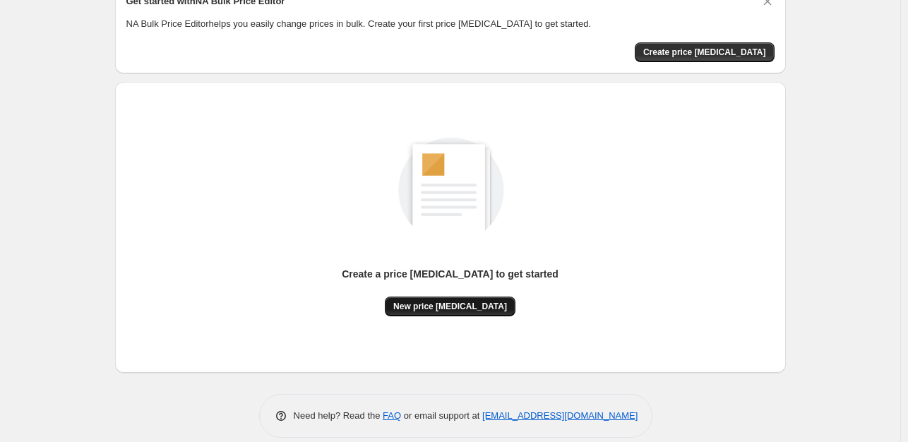 This screenshot has width=908, height=442. I want to click on a: FAQ, so click(392, 415).